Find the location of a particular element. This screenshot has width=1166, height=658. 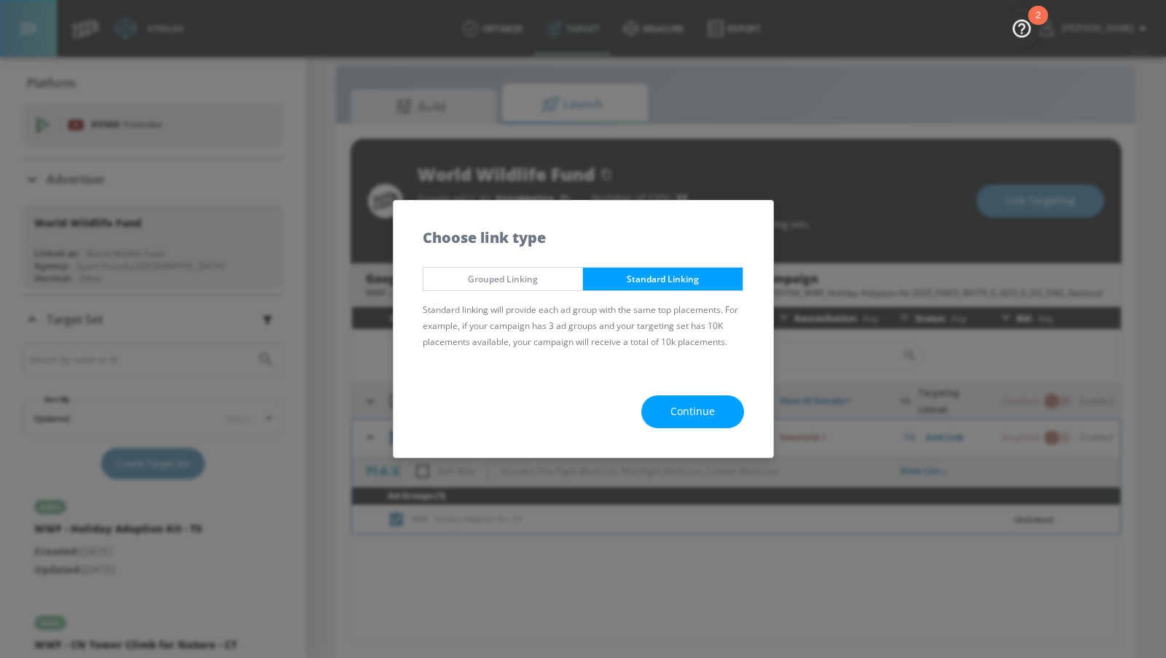

div: 2 is located at coordinates (1038, 25).